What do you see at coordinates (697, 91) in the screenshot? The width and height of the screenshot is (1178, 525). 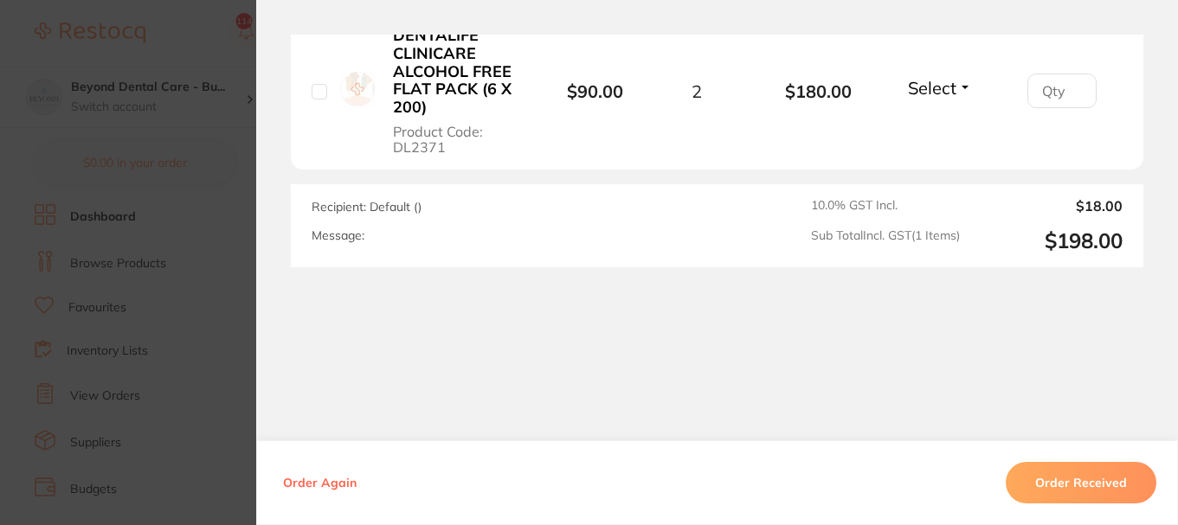 I see `span: 2` at bounding box center [697, 91].